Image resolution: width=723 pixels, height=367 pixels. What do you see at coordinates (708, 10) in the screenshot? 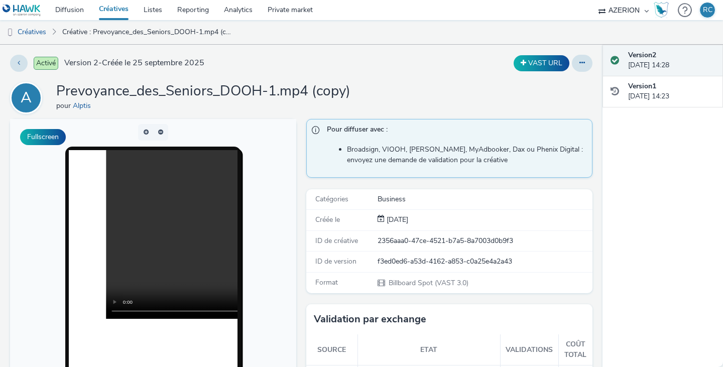
I see `div: RC` at bounding box center [708, 10].